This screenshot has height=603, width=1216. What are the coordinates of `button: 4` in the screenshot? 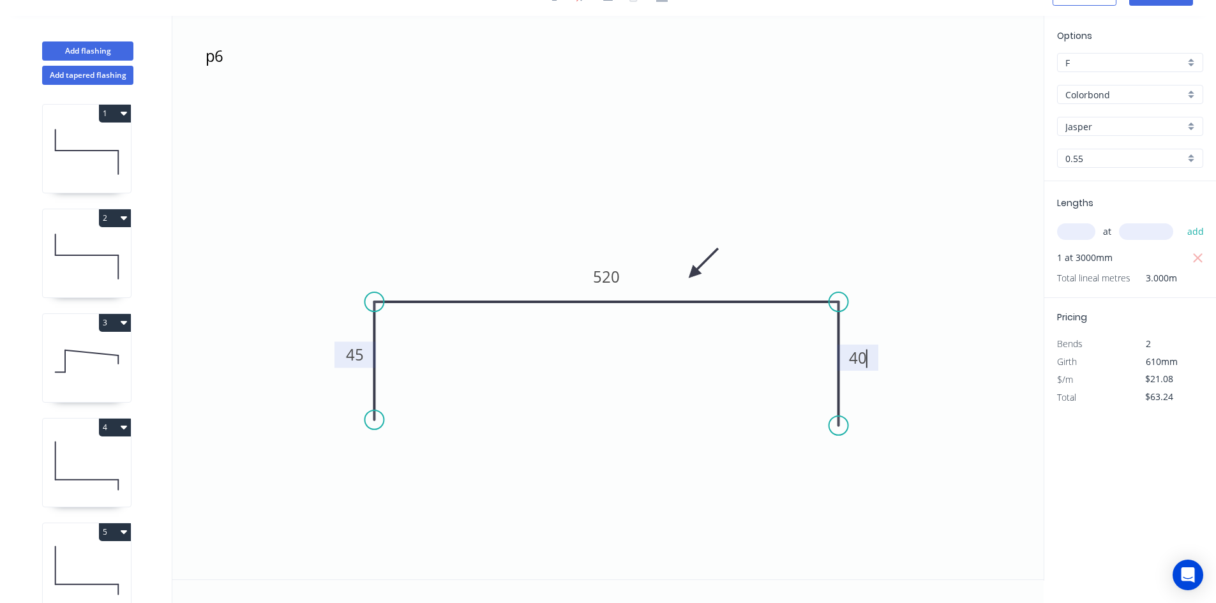 It's located at (115, 428).